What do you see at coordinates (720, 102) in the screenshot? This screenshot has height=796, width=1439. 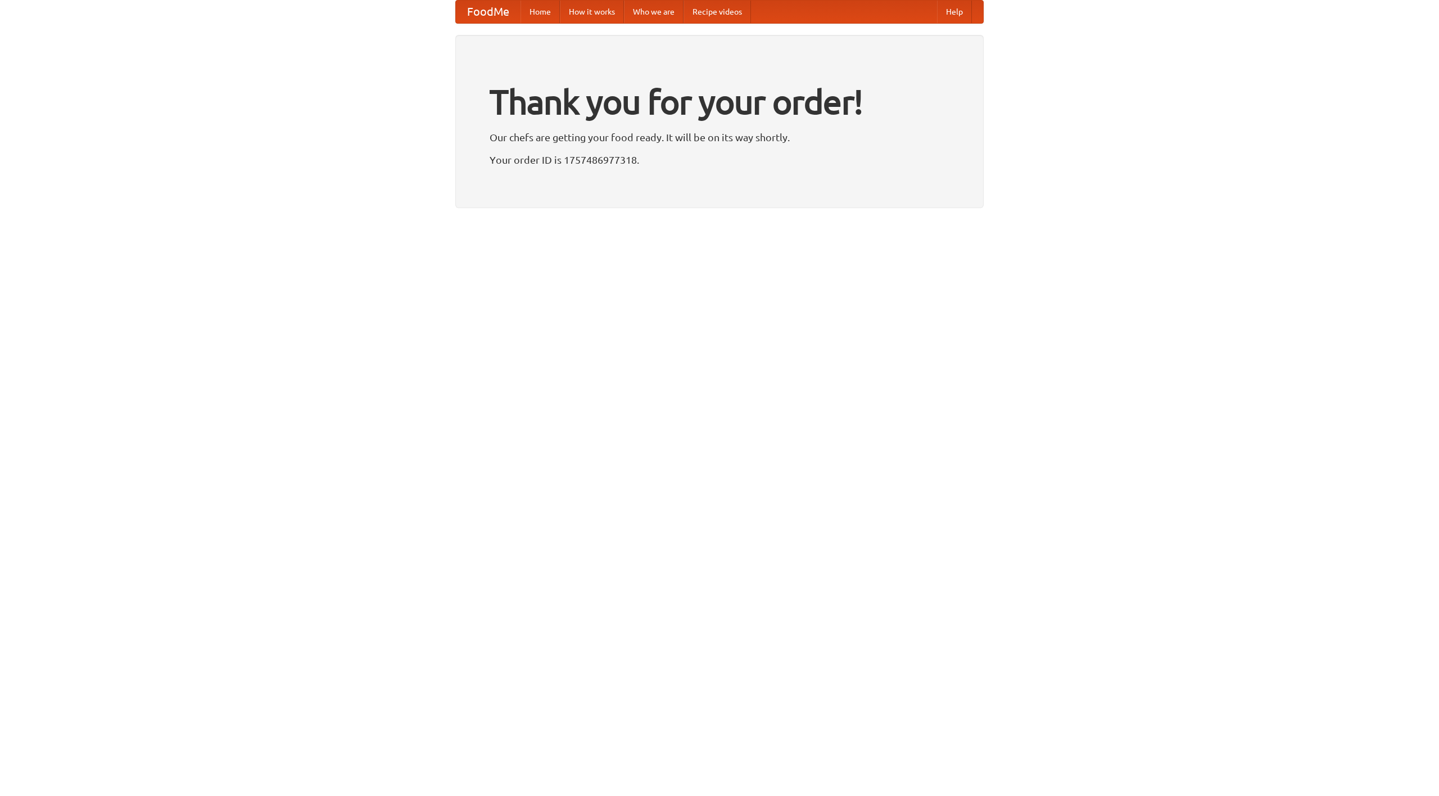 I see `h1: Thank you for your order!` at bounding box center [720, 102].